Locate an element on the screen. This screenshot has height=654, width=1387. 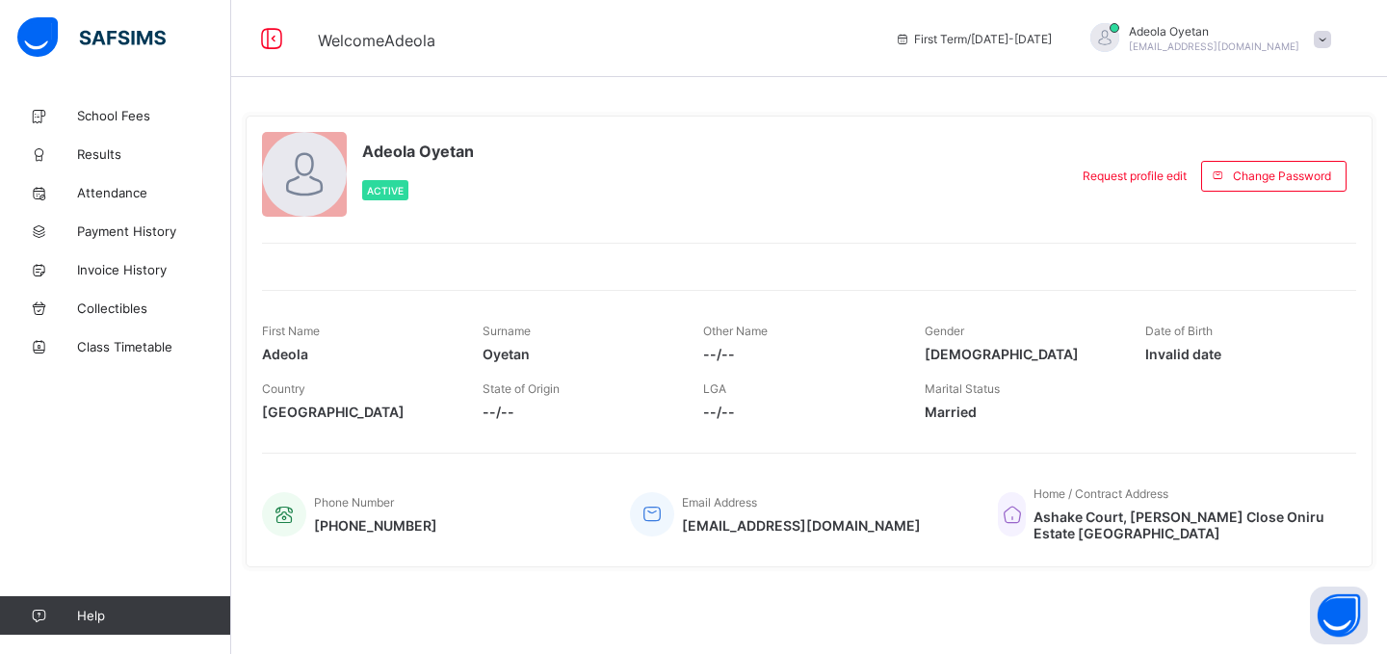
span: First Name is located at coordinates (291, 330).